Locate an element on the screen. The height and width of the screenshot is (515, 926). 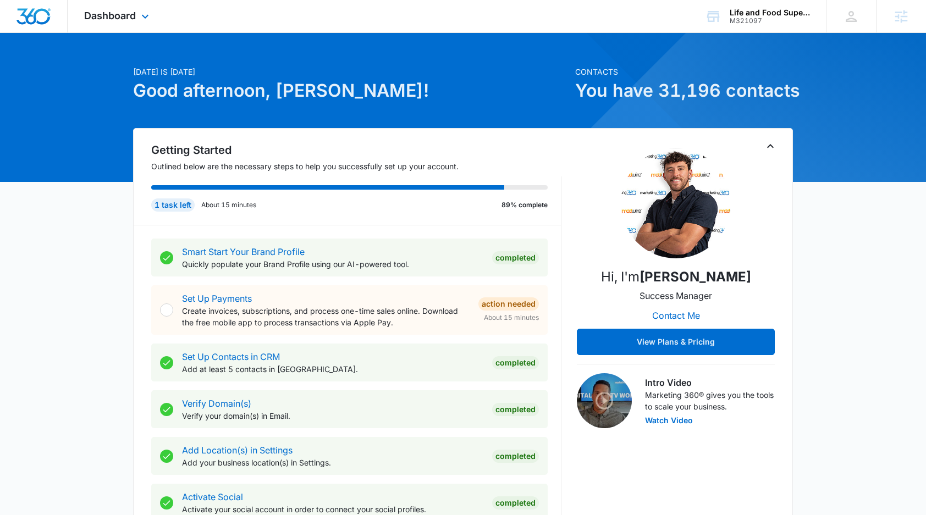
p: About 15 minutes is located at coordinates (229, 205).